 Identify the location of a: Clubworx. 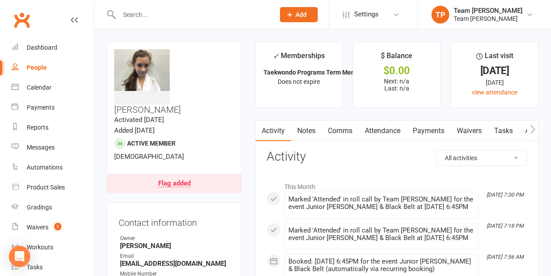
(22, 20).